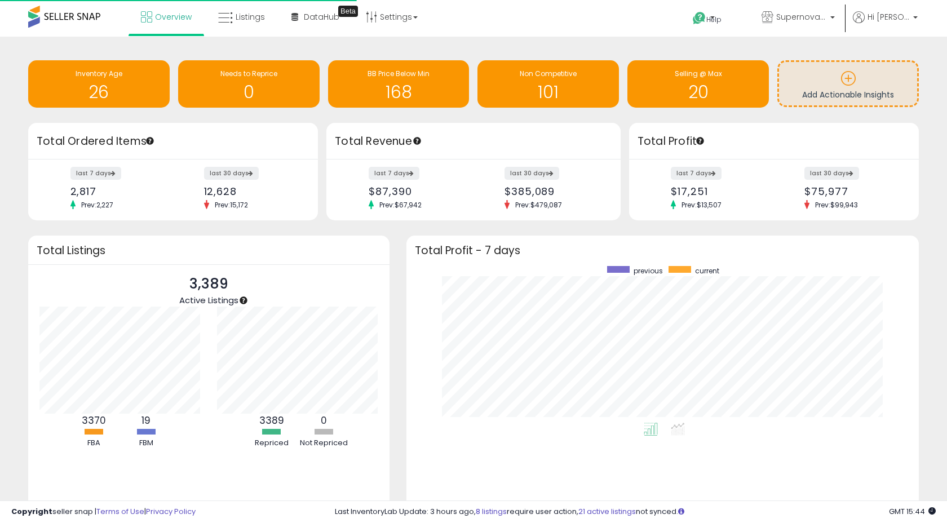  What do you see at coordinates (231, 205) in the screenshot?
I see `span: Prev: 15,172` at bounding box center [231, 205].